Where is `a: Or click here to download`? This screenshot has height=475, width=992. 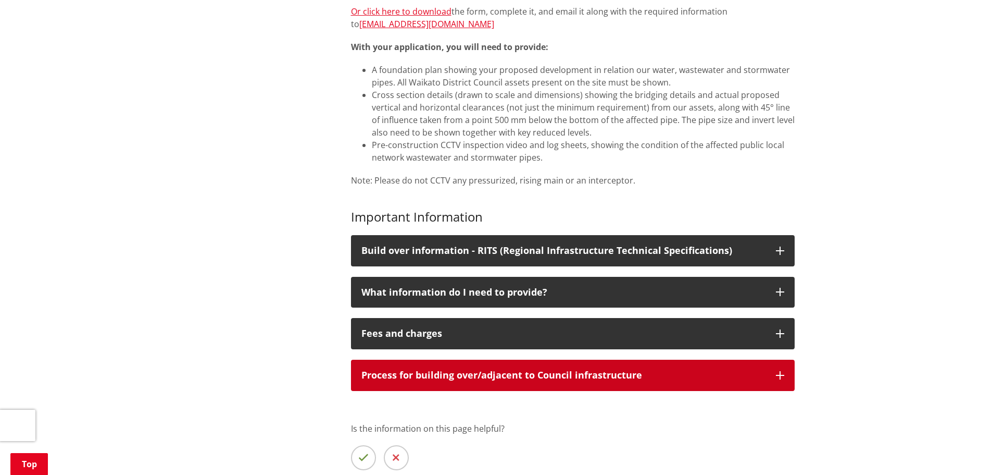
a: Or click here to download is located at coordinates (401, 11).